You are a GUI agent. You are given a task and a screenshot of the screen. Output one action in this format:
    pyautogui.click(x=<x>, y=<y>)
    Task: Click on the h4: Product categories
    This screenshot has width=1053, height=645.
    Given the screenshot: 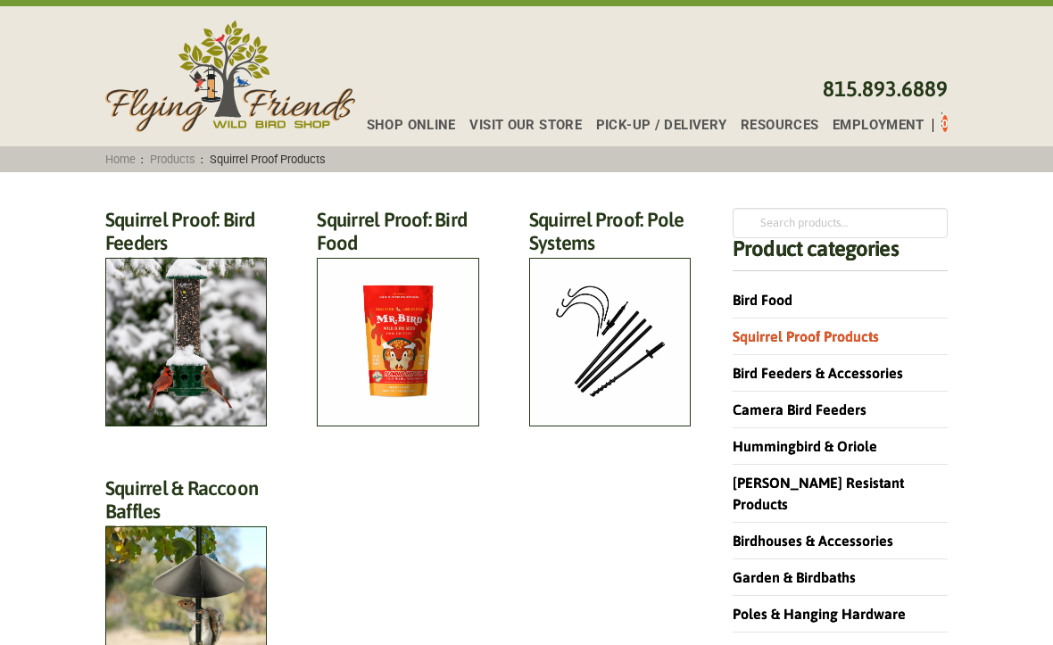 What is the action you would take?
    pyautogui.click(x=840, y=254)
    